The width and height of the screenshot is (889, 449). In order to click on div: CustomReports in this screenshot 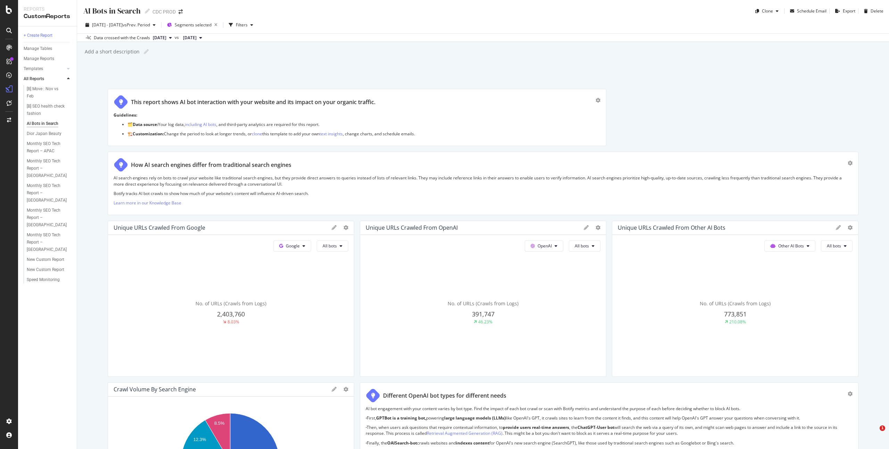, I will do `click(47, 16)`.